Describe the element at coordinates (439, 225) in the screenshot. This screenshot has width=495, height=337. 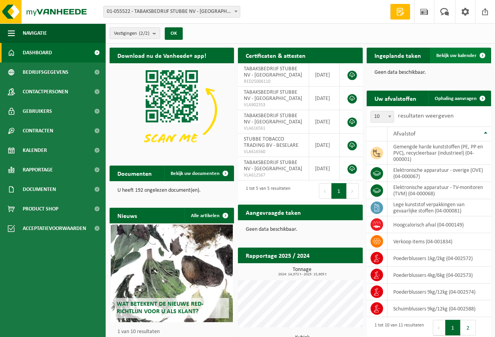
I see `td: hoogcalorisch afval (04-000149)` at that location.